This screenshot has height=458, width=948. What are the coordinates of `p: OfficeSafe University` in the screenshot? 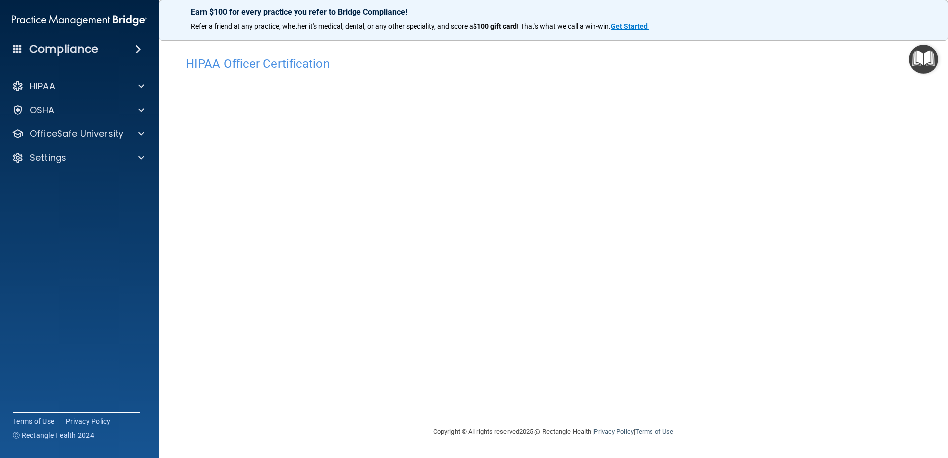 It's located at (76, 134).